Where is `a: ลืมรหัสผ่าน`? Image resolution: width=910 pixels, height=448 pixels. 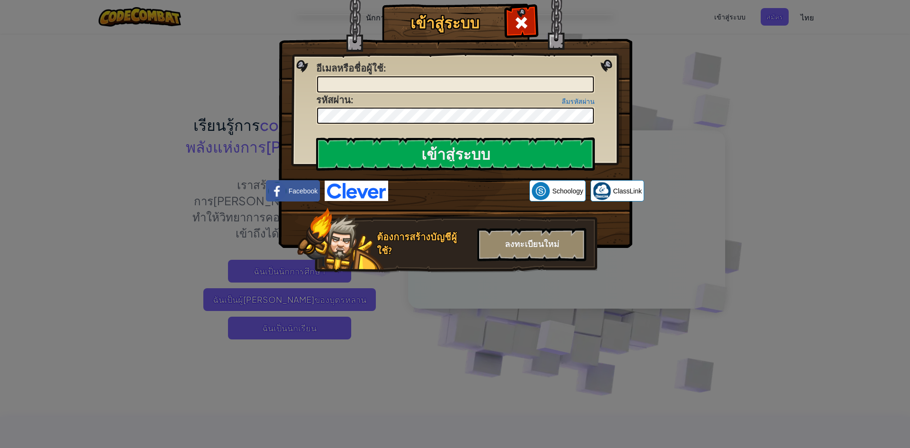 a: ลืมรหัสผ่าน is located at coordinates (578, 101).